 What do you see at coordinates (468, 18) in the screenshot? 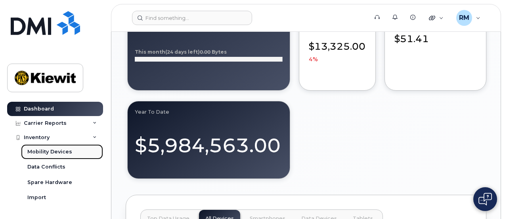
I see `div: Ryan Mckeever` at bounding box center [468, 18].